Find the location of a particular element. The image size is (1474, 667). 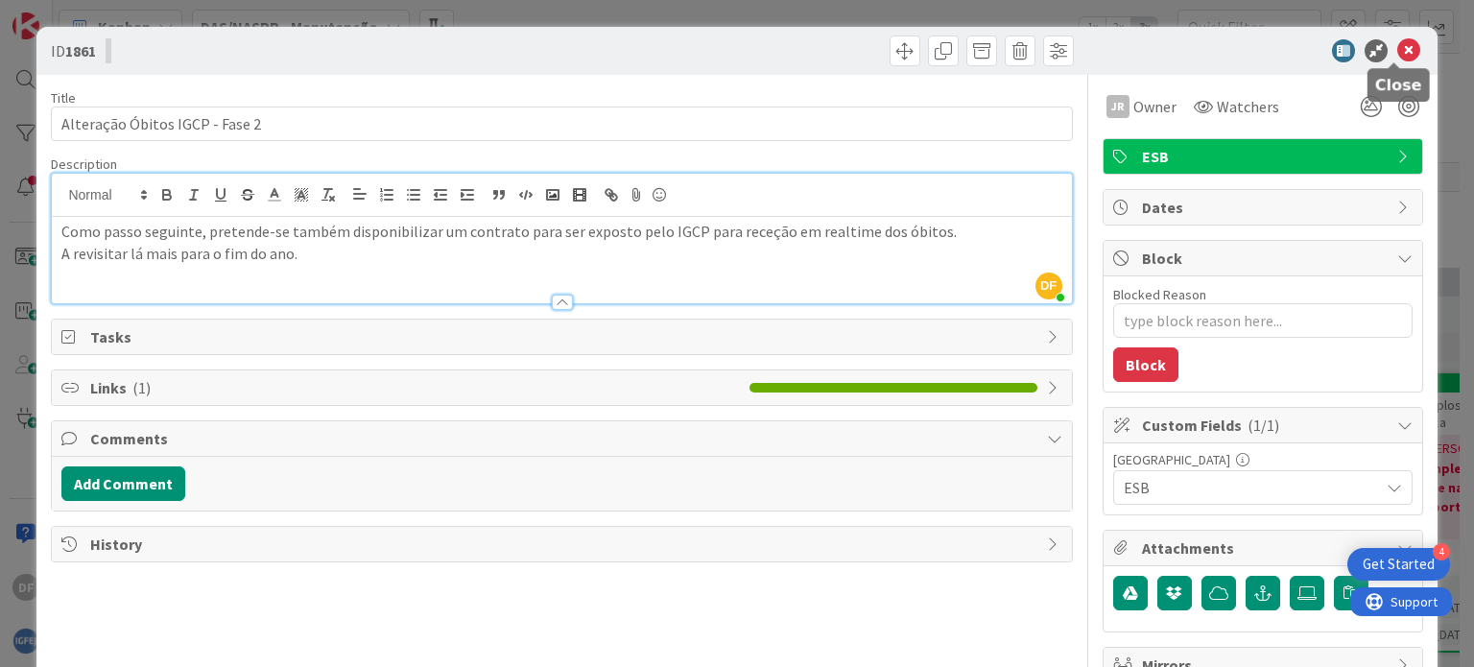

span: ID is located at coordinates (73, 51).